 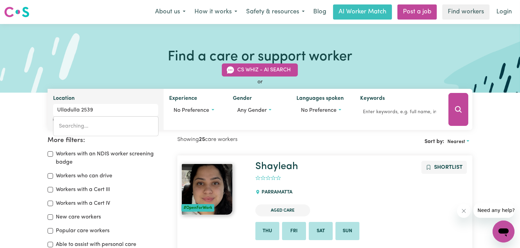 I want to click on label: Experience, so click(x=183, y=99).